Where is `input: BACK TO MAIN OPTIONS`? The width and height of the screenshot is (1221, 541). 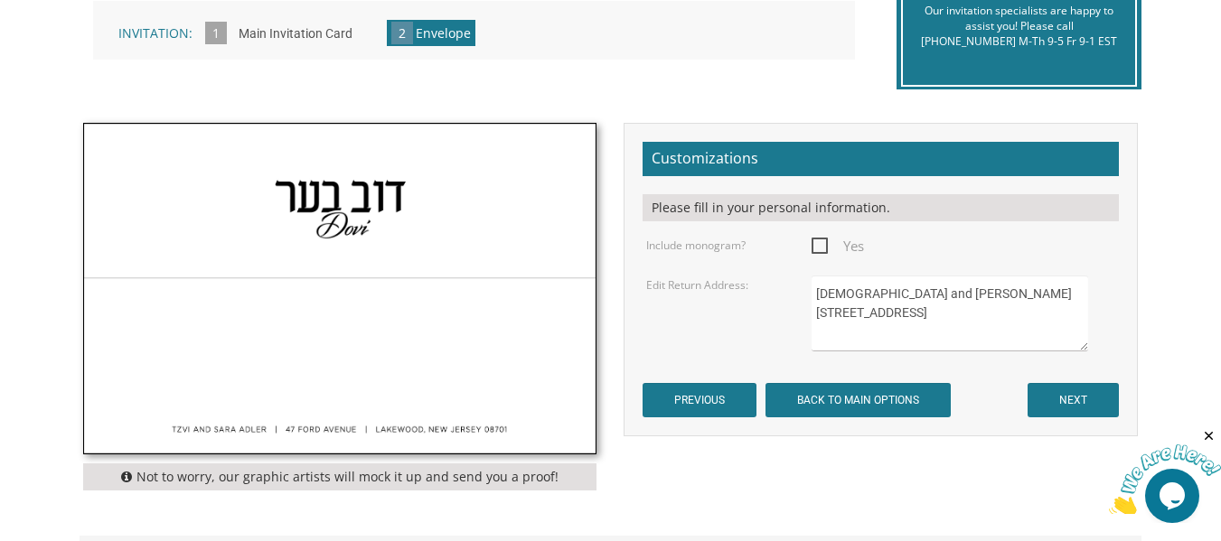
input: BACK TO MAIN OPTIONS is located at coordinates (858, 400).